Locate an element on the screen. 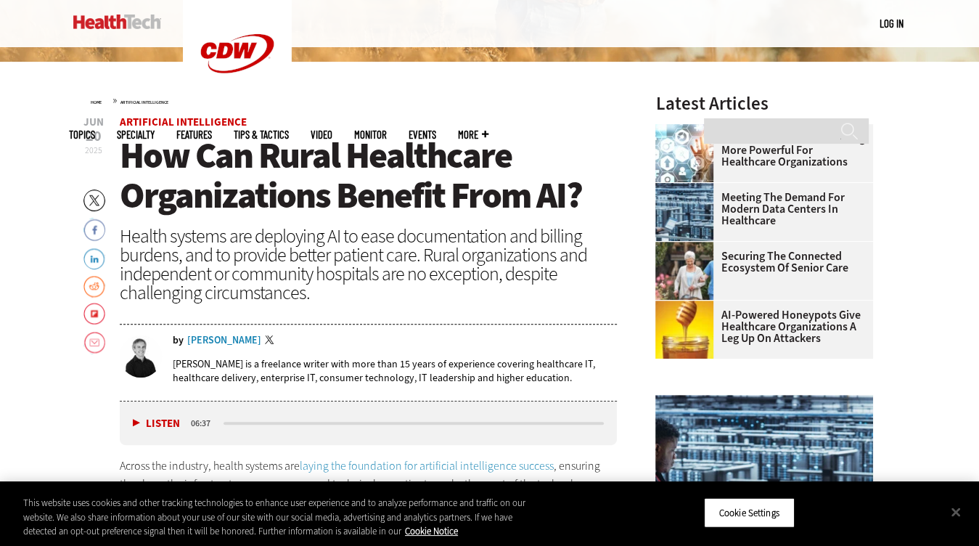 The image size is (979, 546). div: This website uses cookies and other tracking technologies to enhance user experience and to analy... is located at coordinates (281, 517).